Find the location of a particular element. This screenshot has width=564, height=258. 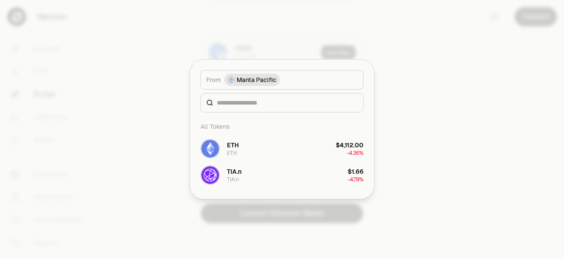

span: Manta Pacific is located at coordinates (257, 80).